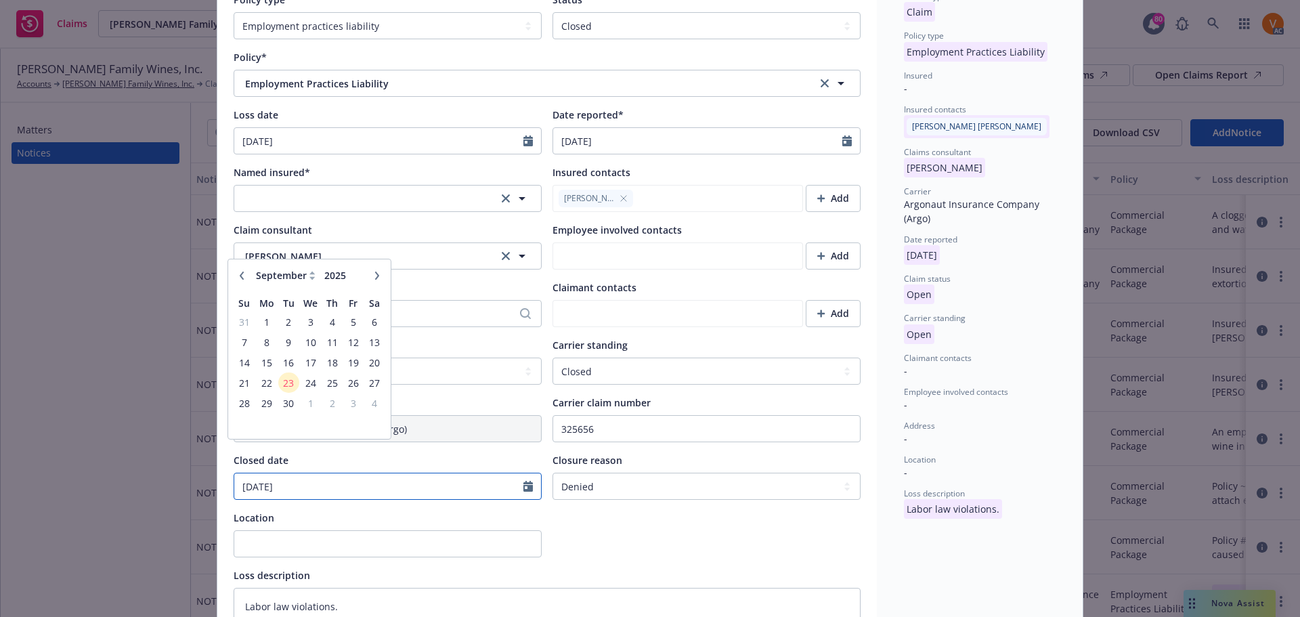 This screenshot has height=617, width=1300. Describe the element at coordinates (353, 383) in the screenshot. I see `span: 26` at that location.